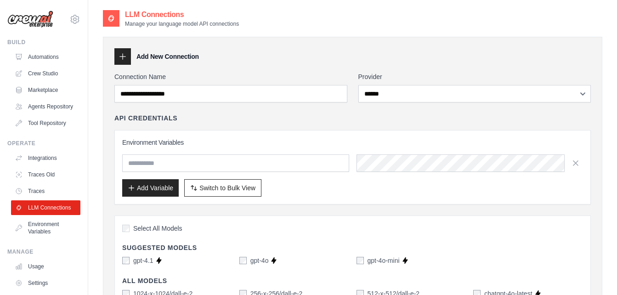 This screenshot has height=295, width=617. What do you see at coordinates (46, 158) in the screenshot?
I see `a: Integrations` at bounding box center [46, 158].